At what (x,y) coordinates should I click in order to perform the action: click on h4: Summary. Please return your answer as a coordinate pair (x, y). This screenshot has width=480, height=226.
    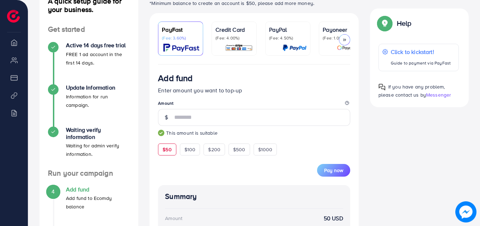
    Looking at the image, I should click on (254, 196).